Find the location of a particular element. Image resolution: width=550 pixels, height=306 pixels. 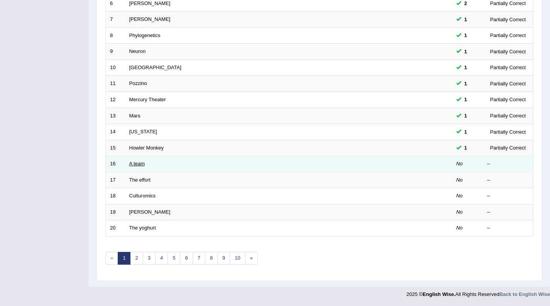

a: 3 is located at coordinates (149, 258).